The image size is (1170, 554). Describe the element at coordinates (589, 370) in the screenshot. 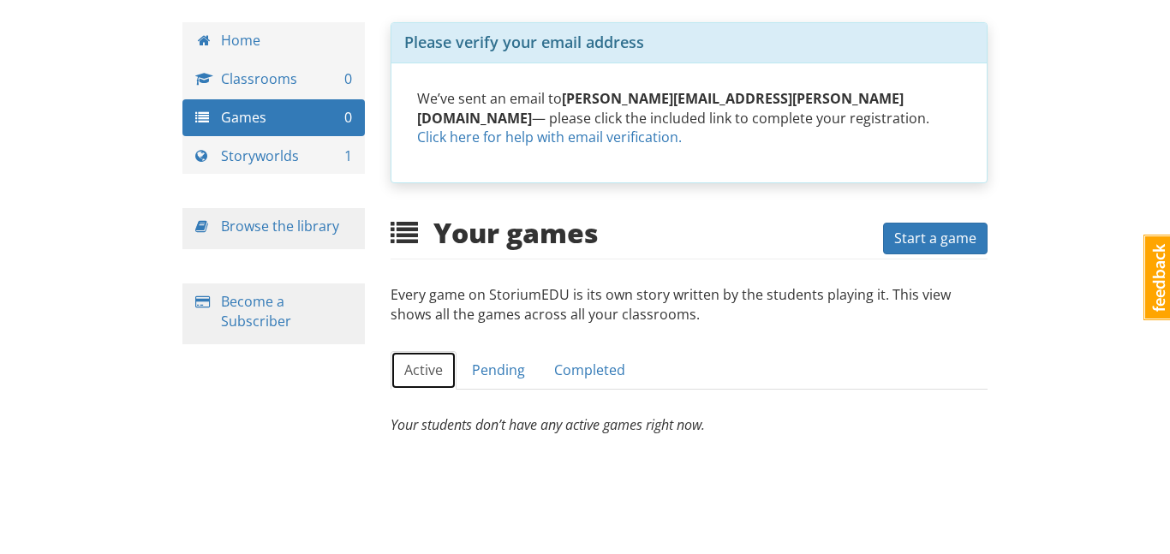

I see `a: Completed` at that location.